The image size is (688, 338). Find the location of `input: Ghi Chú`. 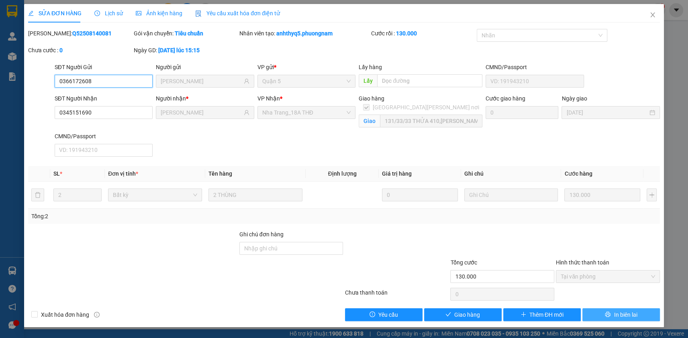

input: Ghi Chú is located at coordinates (511, 195).